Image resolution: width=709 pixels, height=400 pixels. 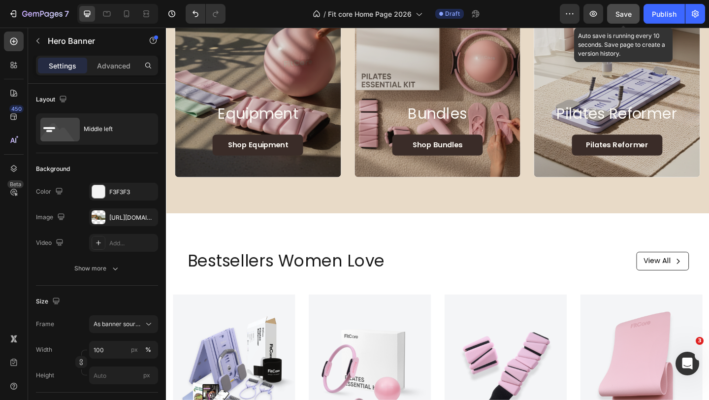 I want to click on div: Video, so click(x=51, y=243).